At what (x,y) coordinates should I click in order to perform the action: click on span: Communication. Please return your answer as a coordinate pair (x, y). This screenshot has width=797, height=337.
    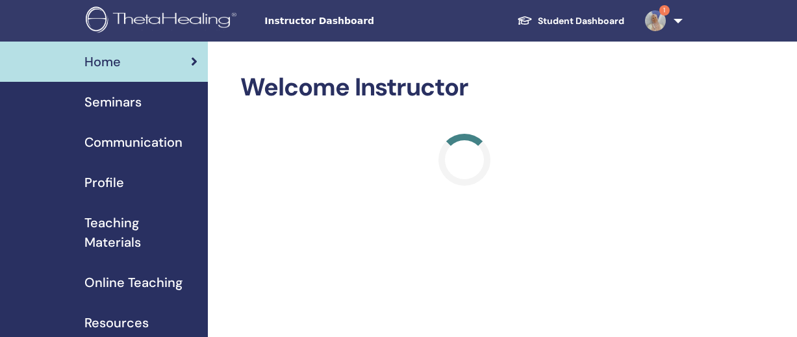
    Looking at the image, I should click on (133, 142).